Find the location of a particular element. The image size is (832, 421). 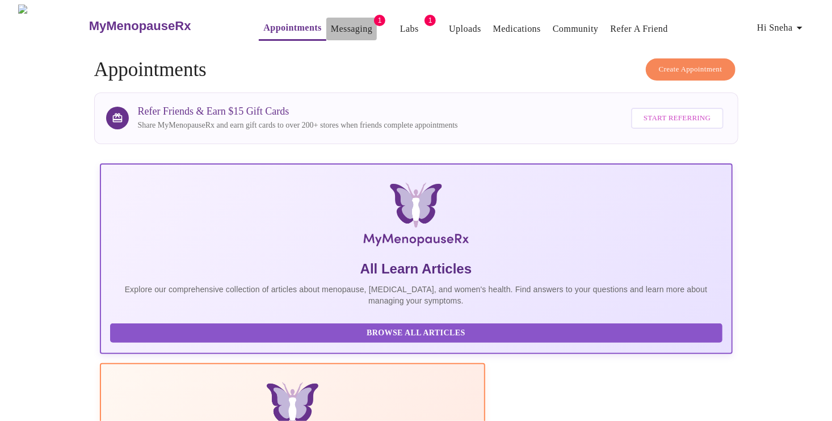

button: Messaging is located at coordinates (351, 29).